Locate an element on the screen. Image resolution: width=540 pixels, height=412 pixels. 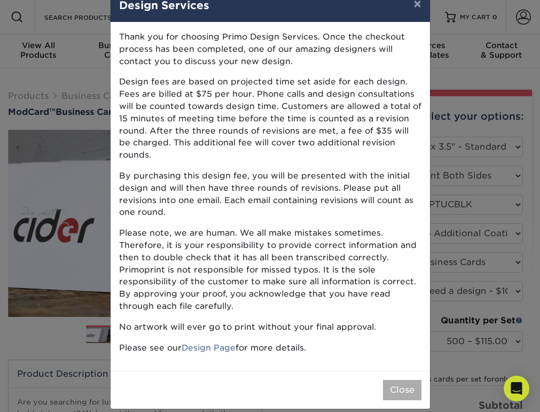
p: Please note, we are human. We all make mistakes sometimes. Therefore, it is your responsibility t... is located at coordinates (270, 270).